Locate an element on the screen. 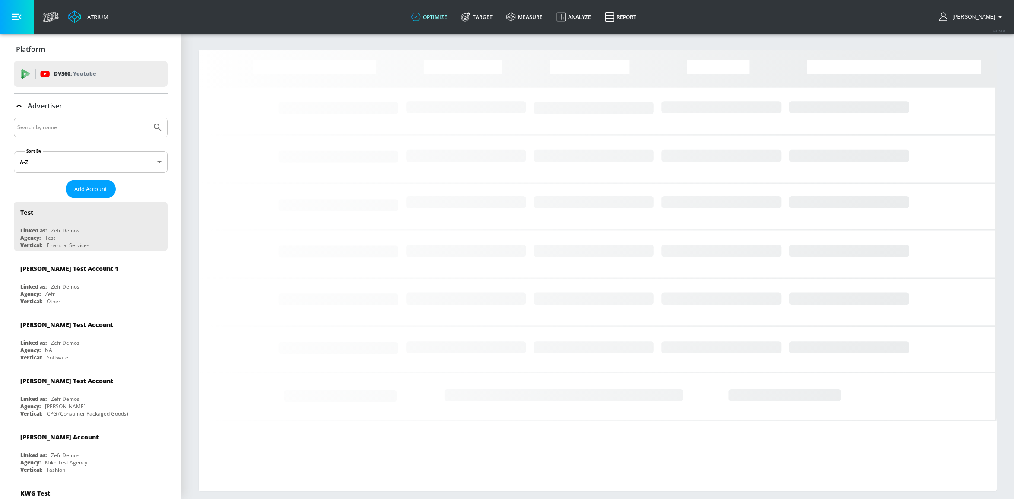 This screenshot has width=1014, height=499. a: Atrium is located at coordinates (88, 17).